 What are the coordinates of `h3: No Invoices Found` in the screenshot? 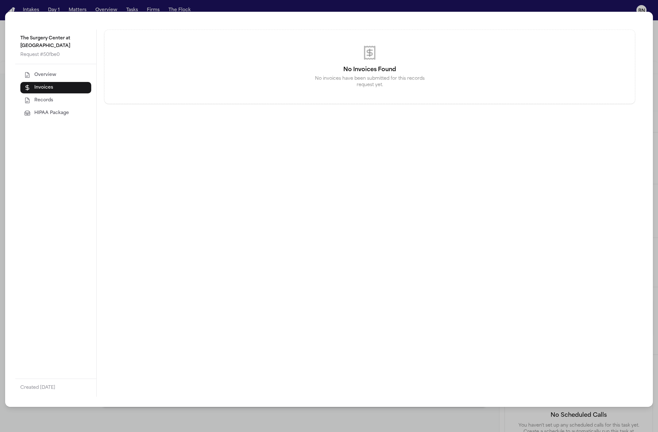 It's located at (370, 70).